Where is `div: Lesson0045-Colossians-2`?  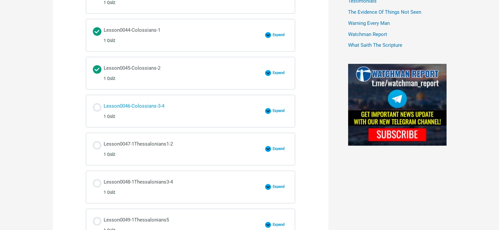
div: Lesson0045-Colossians-2 is located at coordinates (132, 73).